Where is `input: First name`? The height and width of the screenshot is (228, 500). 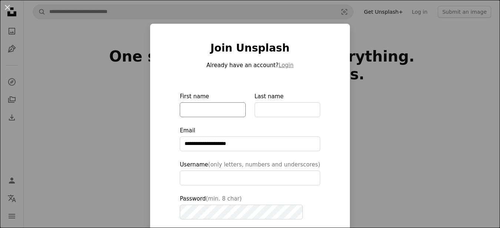 input: First name is located at coordinates (212, 110).